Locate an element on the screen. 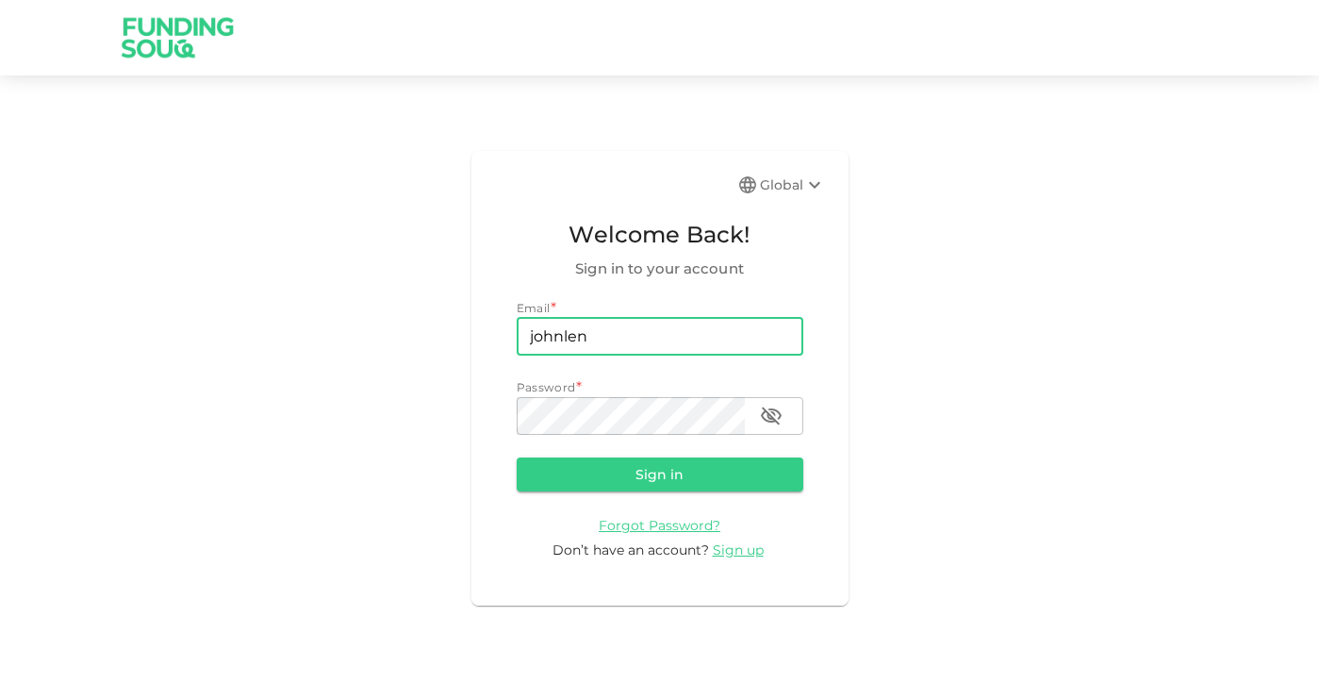  button: Sign in is located at coordinates (660, 474).